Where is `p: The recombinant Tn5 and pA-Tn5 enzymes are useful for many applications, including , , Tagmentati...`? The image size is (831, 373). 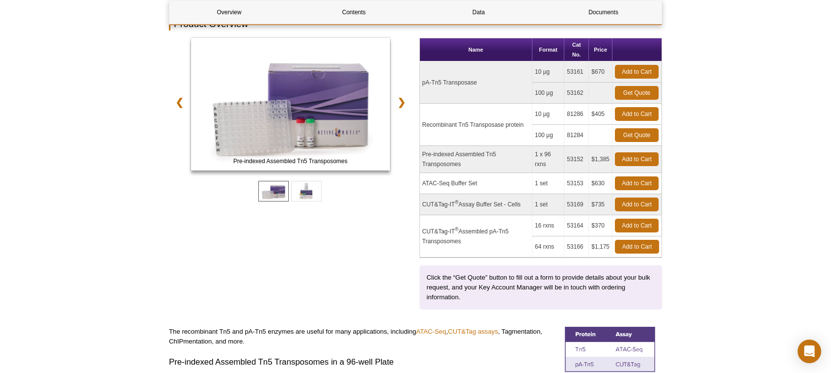 p: The recombinant Tn5 and pA-Tn5 enzymes are useful for many applications, including , , Tagmentati... is located at coordinates (363, 336).